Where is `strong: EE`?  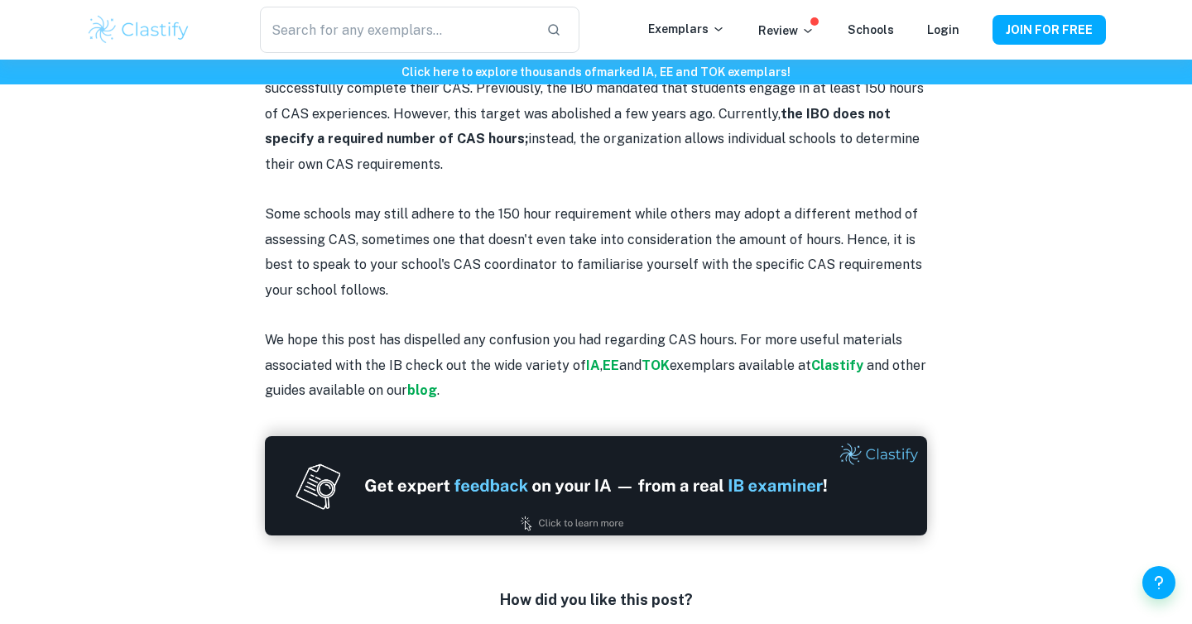
strong: EE is located at coordinates (611, 365).